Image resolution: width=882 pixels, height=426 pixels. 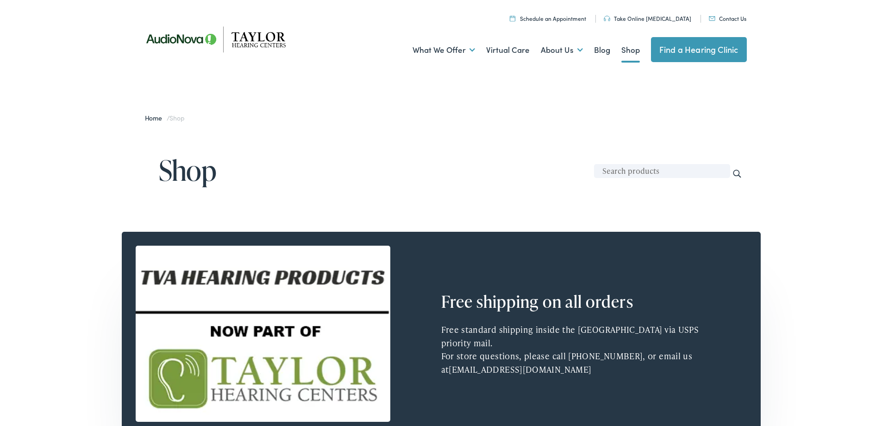 I want to click on a: Virtual Care, so click(x=508, y=50).